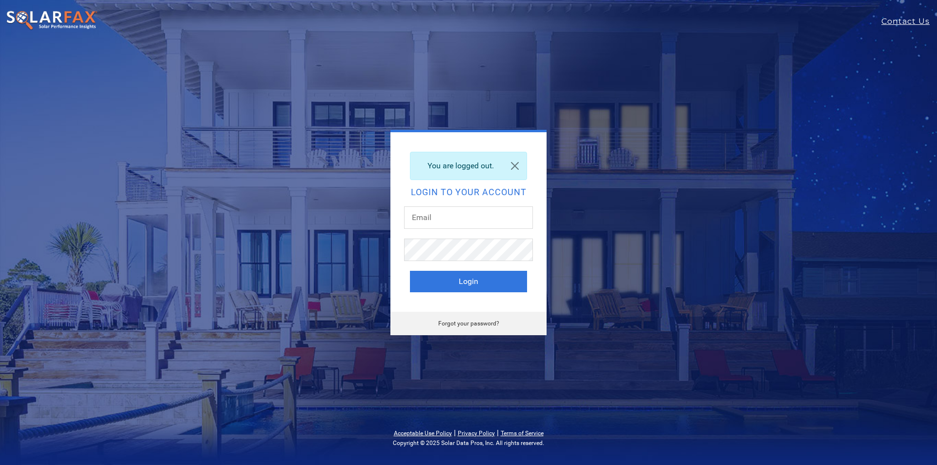 The height and width of the screenshot is (465, 937). Describe the element at coordinates (468, 192) in the screenshot. I see `h2: Login to your account` at that location.